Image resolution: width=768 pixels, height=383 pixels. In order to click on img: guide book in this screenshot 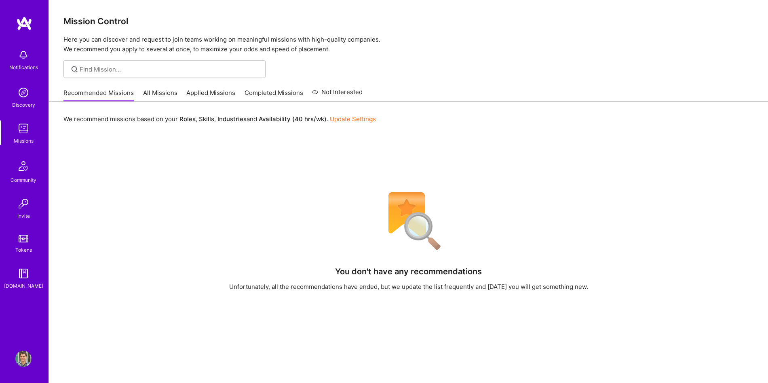, I will do `click(23, 274)`.